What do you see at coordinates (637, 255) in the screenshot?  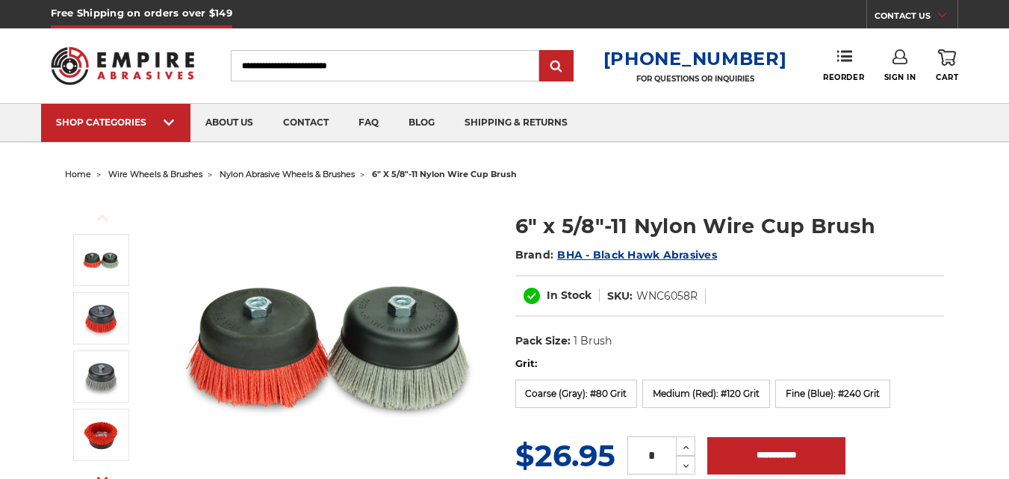 I see `a: BHA - Black Hawk Abrasives` at bounding box center [637, 255].